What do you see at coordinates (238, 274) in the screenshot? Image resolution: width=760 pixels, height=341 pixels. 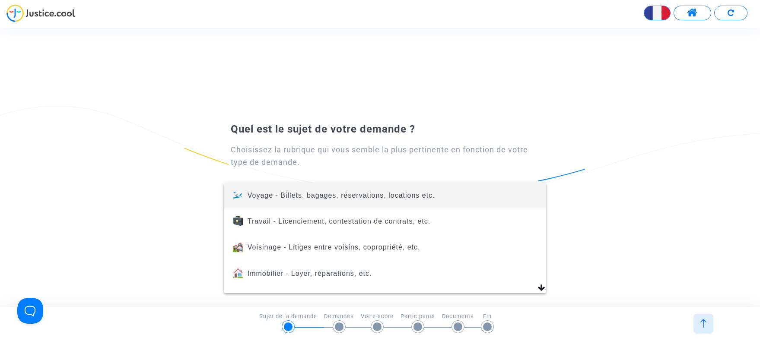 I see `img: immobilier.svg` at bounding box center [238, 274].